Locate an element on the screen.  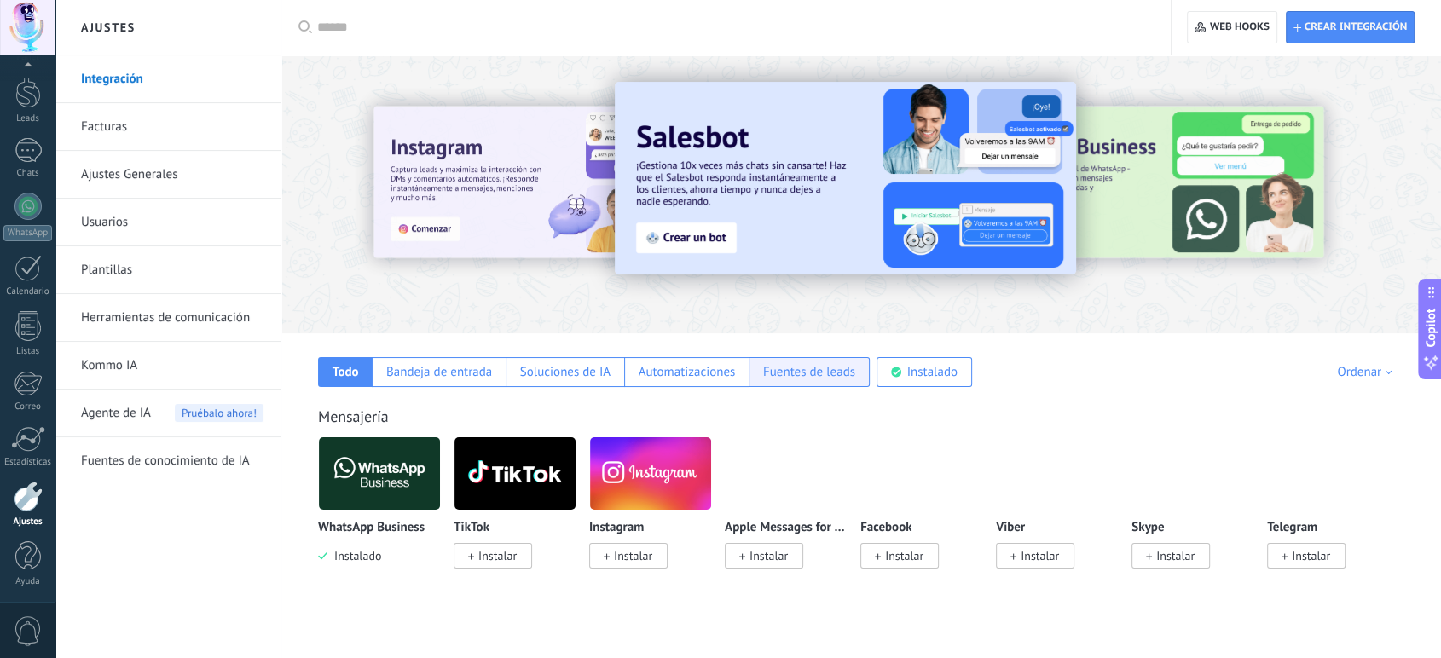
p: WhatsApp Business is located at coordinates (371, 528).